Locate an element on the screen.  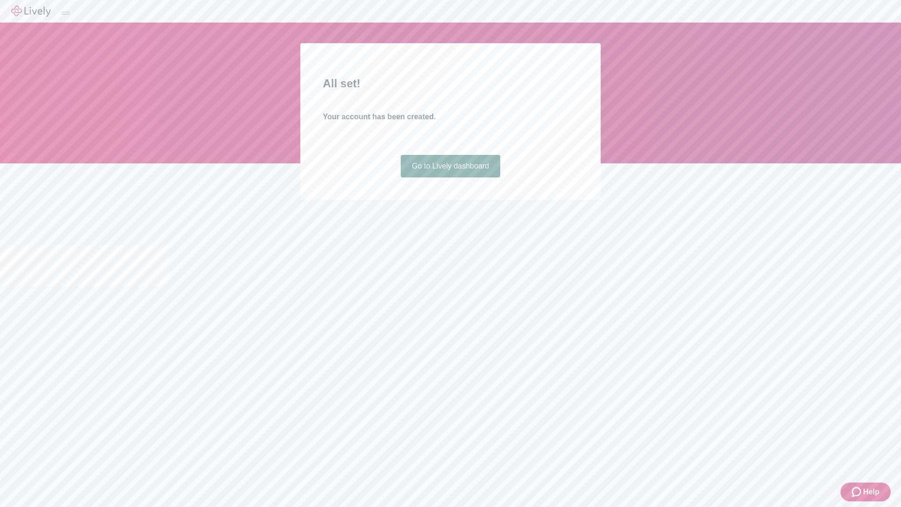
h2: All set! is located at coordinates (451, 84).